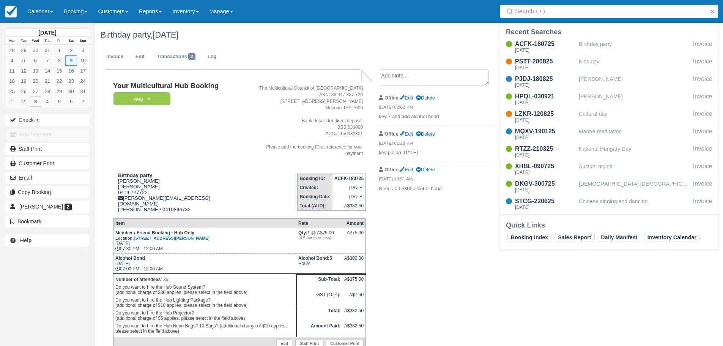 Image resolution: width=723 pixels, height=346 pixels. Describe the element at coordinates (319, 263) in the screenshot. I see `td: 5 Hours` at that location.